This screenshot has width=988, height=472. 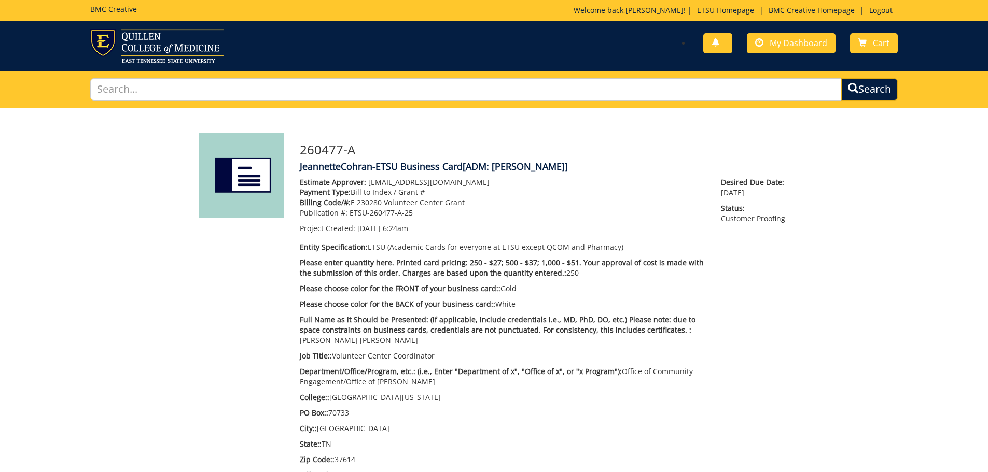 What do you see at coordinates (880, 10) in the screenshot?
I see `a: Logout` at bounding box center [880, 10].